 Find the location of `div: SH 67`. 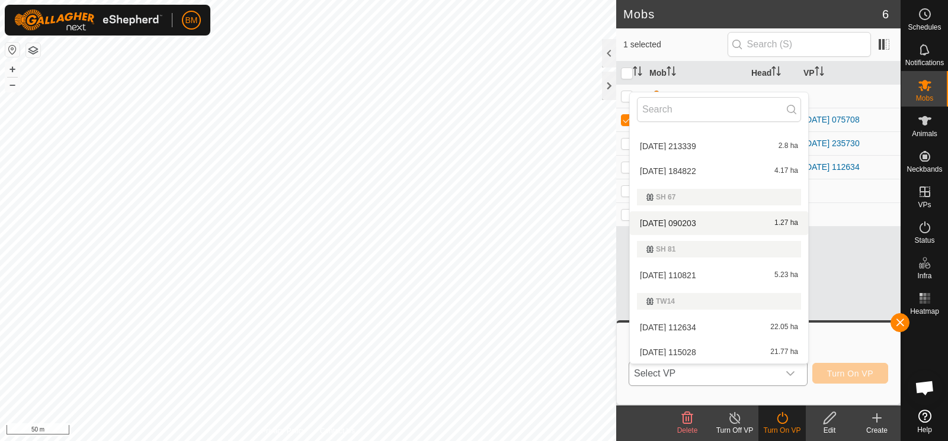

div: SH 67 is located at coordinates (718, 197).